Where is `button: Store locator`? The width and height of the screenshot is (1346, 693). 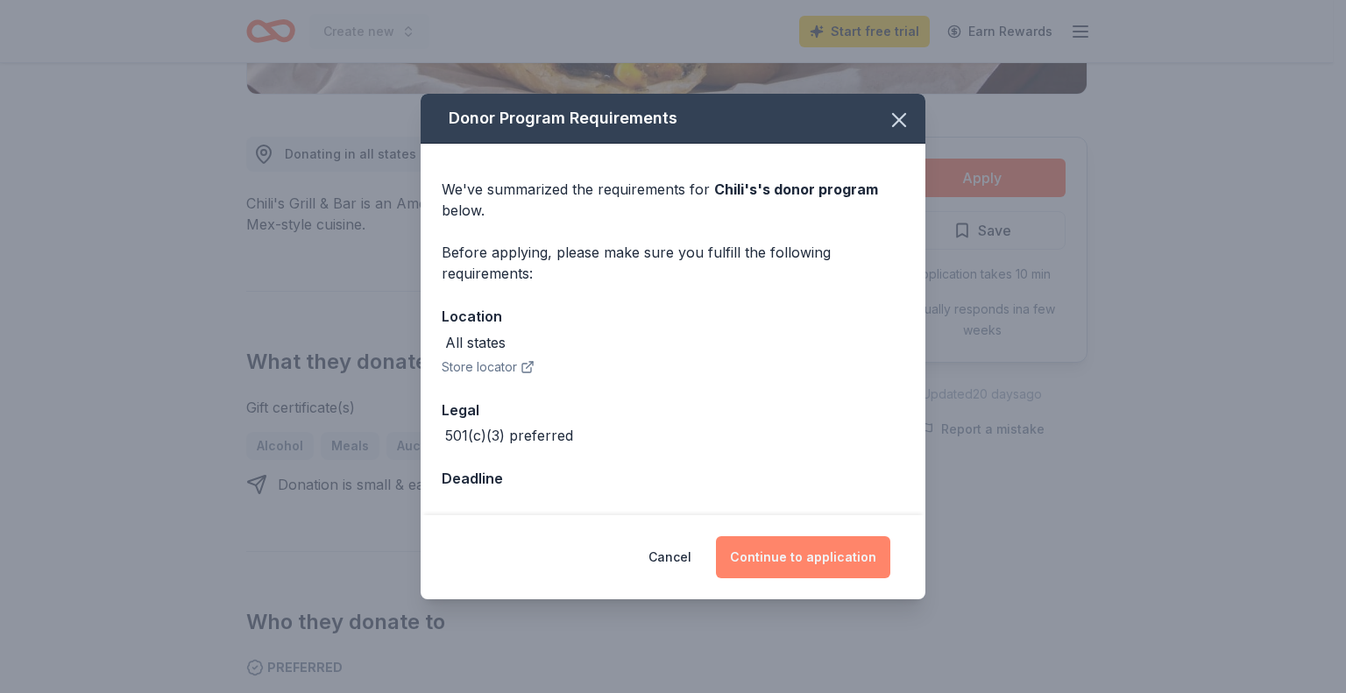
button: Store locator is located at coordinates (488, 367).